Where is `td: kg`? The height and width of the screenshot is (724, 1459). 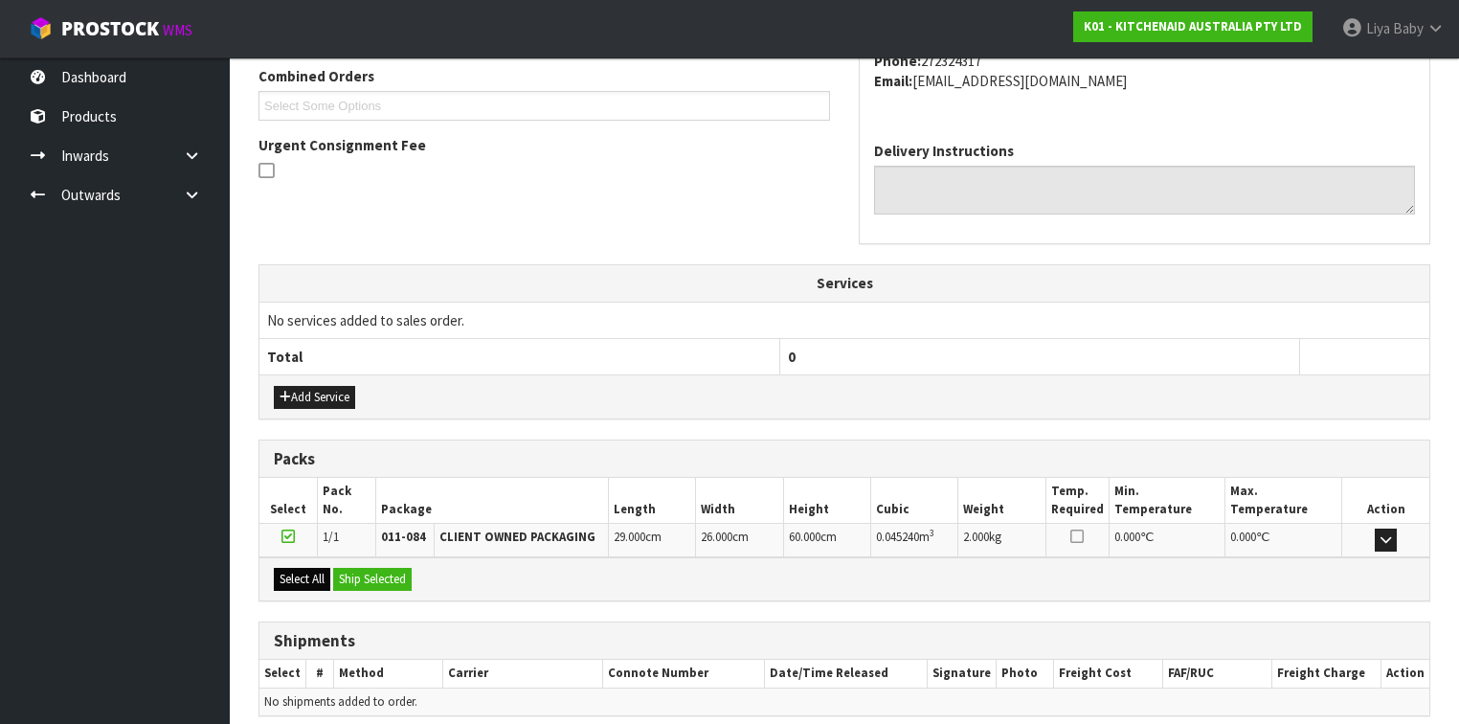 td: kg is located at coordinates (1001, 540).